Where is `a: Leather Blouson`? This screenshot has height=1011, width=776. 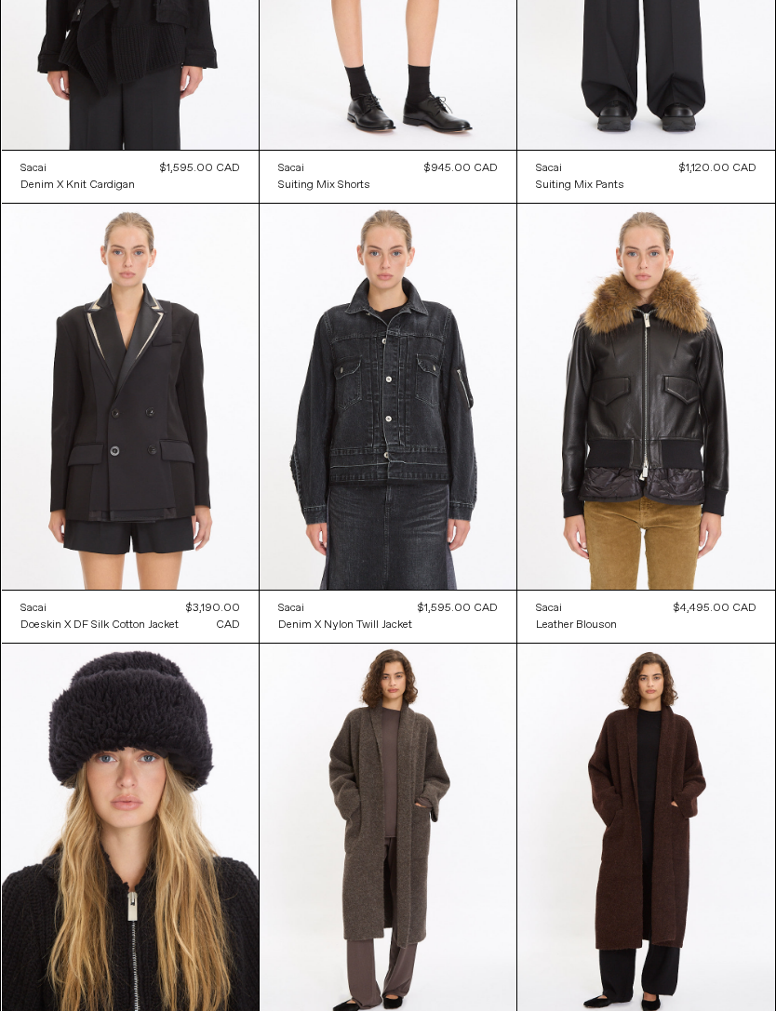
a: Leather Blouson is located at coordinates (576, 625).